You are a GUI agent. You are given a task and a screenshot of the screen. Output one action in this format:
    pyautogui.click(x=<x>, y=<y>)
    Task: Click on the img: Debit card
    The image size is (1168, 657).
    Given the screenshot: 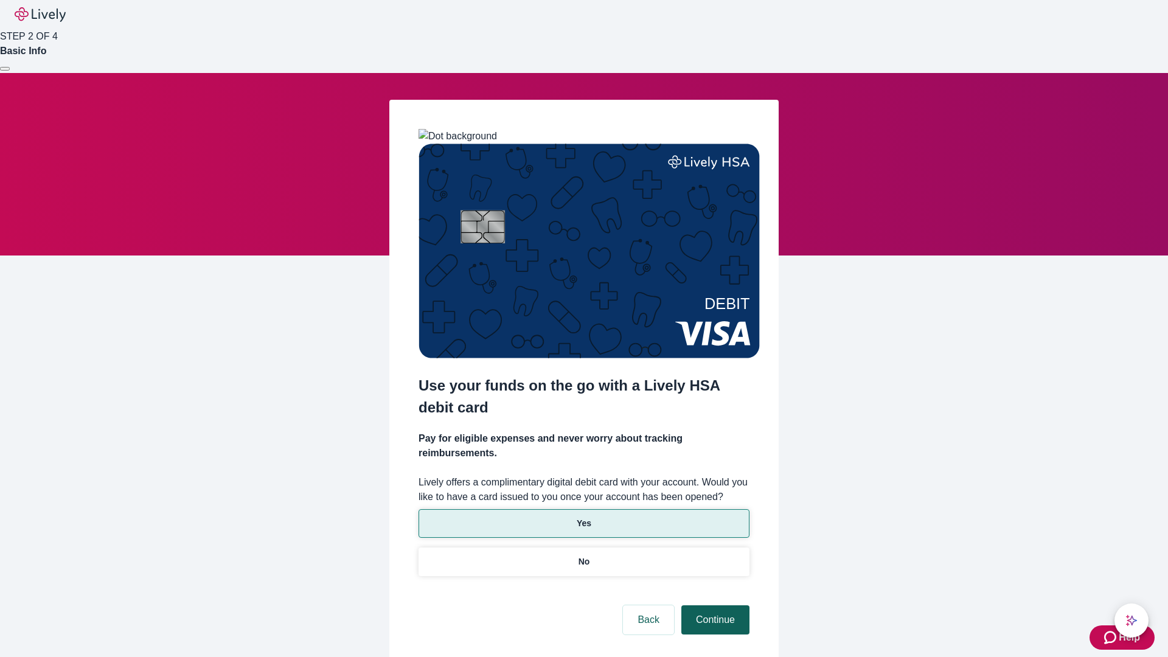 What is the action you would take?
    pyautogui.click(x=589, y=251)
    